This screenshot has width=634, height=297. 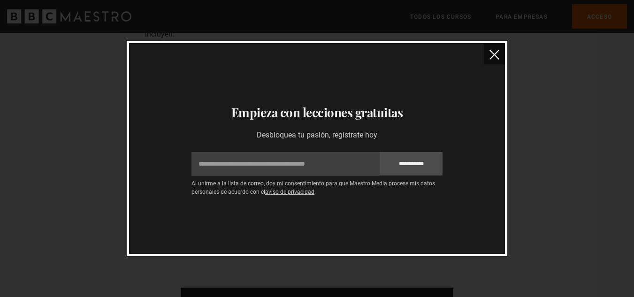 What do you see at coordinates (317, 112) in the screenshot?
I see `font: Empieza con lecciones gratuitas` at bounding box center [317, 112].